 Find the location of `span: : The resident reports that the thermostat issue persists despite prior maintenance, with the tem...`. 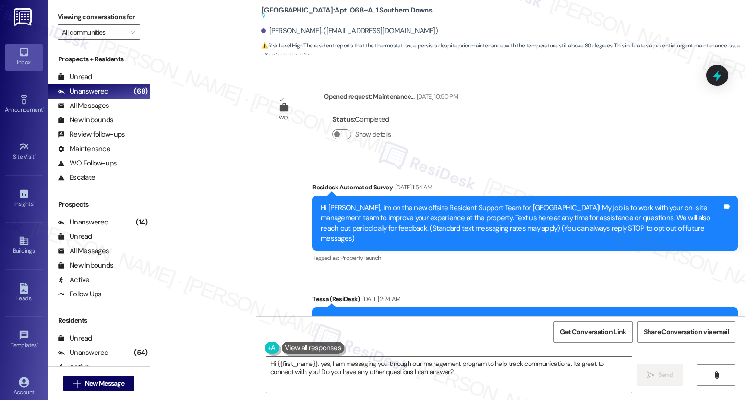

span: : The resident reports that the thermostat issue persists despite prior maintenance, with the tem... is located at coordinates (503, 51).